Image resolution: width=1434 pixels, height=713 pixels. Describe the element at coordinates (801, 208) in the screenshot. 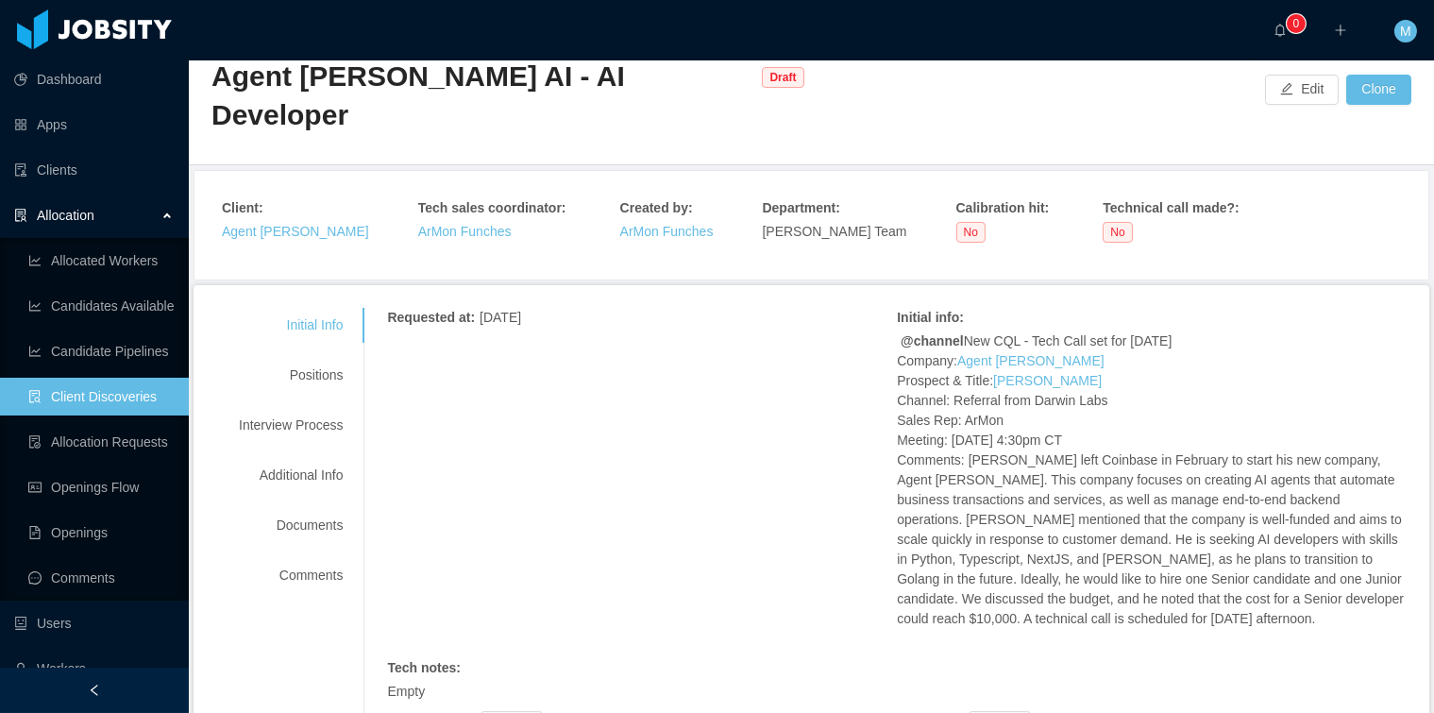

I see `strong: Department :` at that location.